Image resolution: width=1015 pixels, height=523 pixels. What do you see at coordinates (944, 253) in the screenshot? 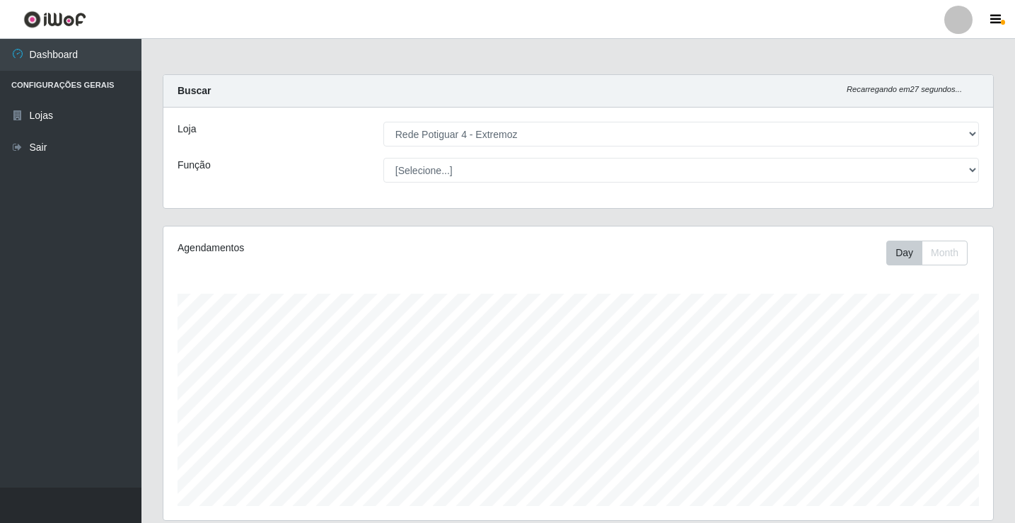
I see `button: Month` at bounding box center [944, 253].